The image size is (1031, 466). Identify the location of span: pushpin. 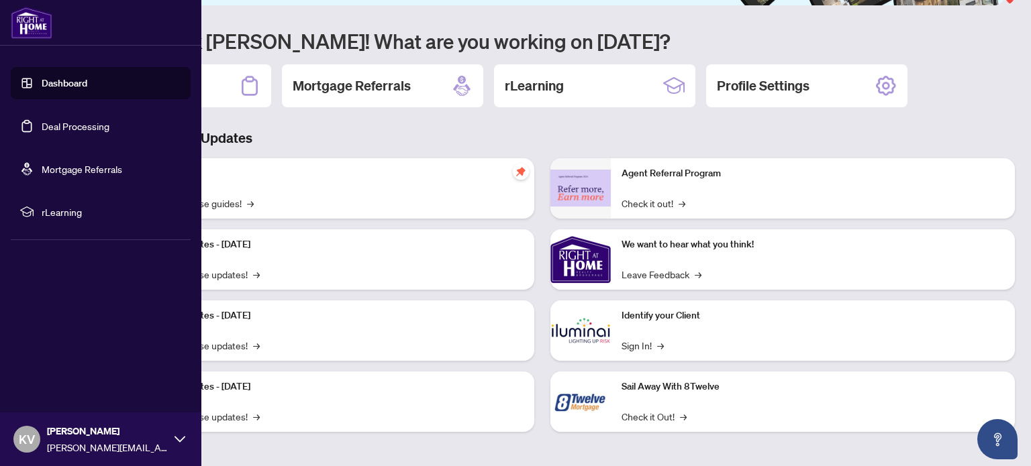
(521, 172).